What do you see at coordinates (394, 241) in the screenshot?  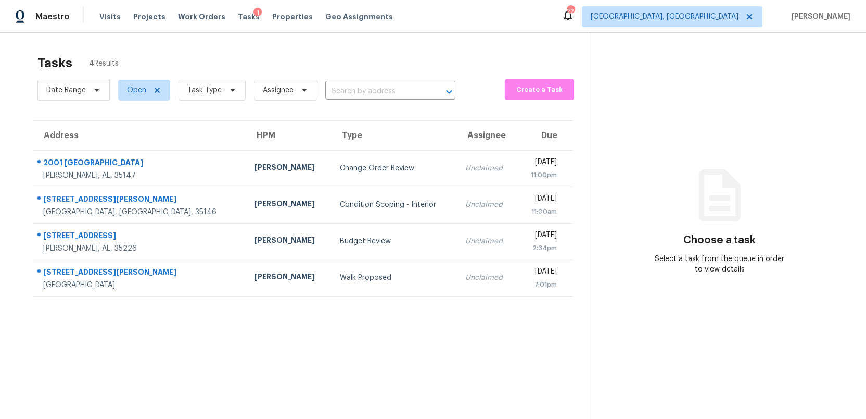 I see `div: Budget Review` at bounding box center [394, 241].